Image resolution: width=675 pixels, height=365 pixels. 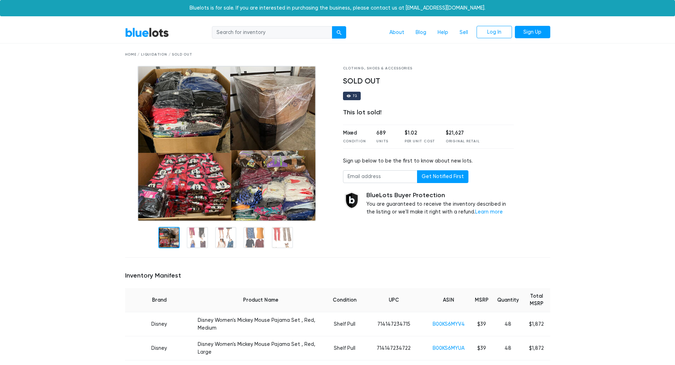 What do you see at coordinates (489, 212) in the screenshot?
I see `a: Learn more` at bounding box center [489, 212].